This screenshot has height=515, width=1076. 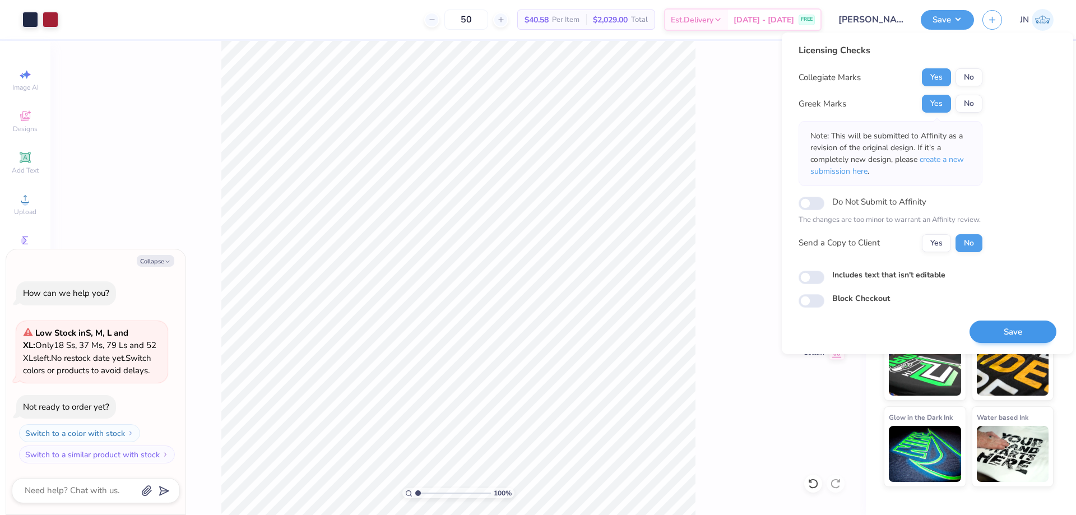 I want to click on span: Glow in the Dark Ink, so click(x=921, y=417).